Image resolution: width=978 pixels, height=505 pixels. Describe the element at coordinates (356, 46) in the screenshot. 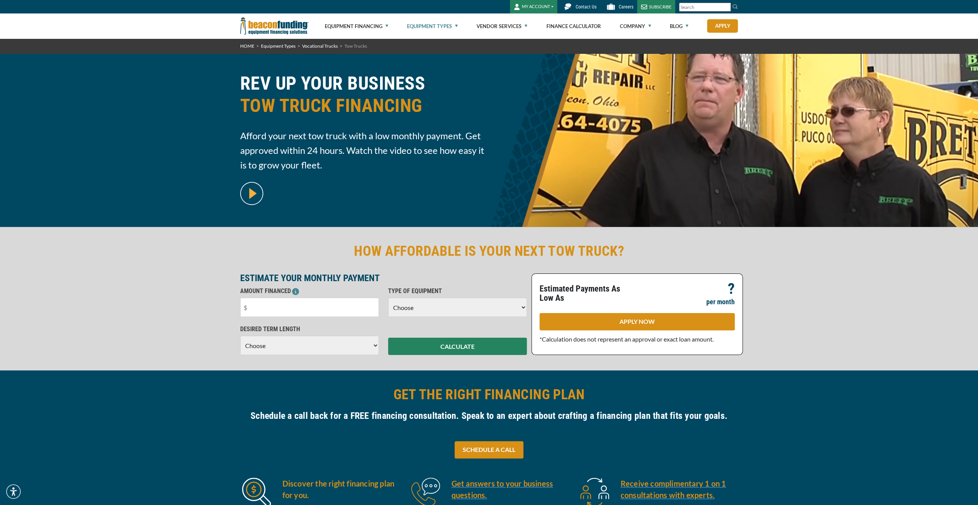

I see `span: Tow Trucks` at that location.